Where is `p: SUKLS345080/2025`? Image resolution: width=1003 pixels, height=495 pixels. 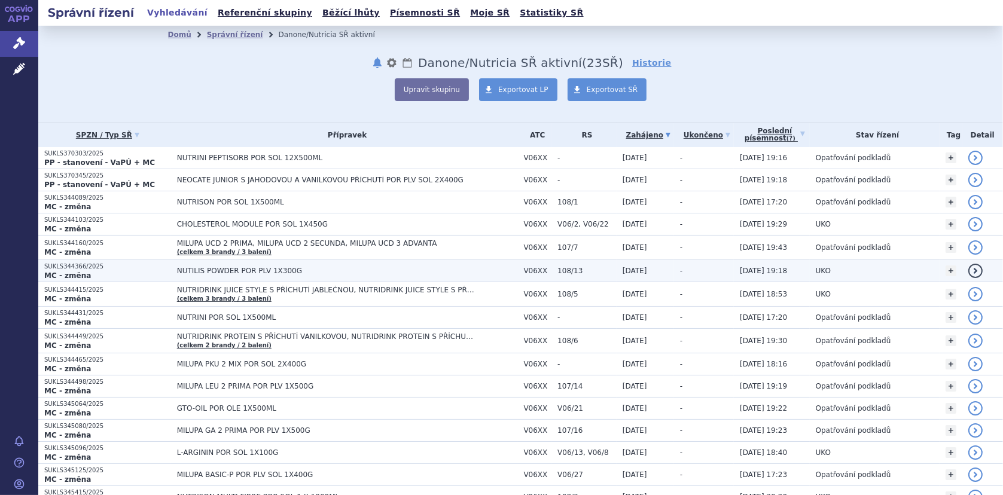 p: SUKLS345080/2025 is located at coordinates (108, 426).